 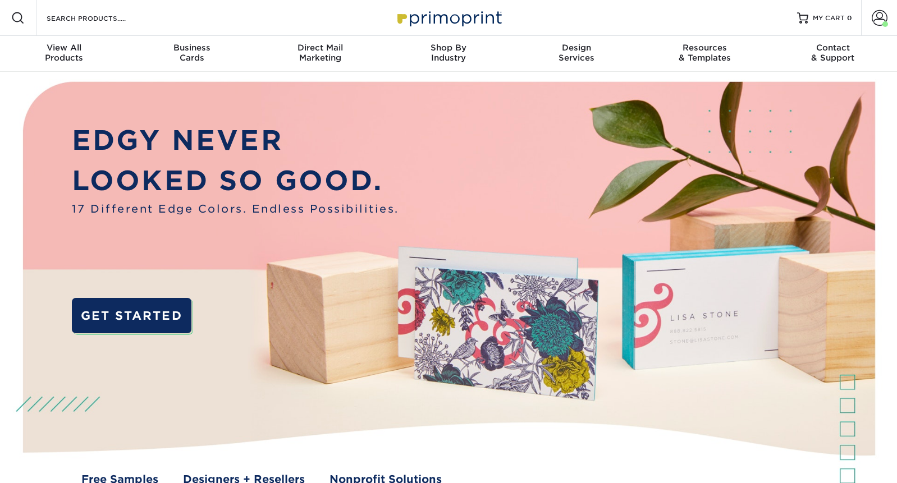 What do you see at coordinates (704, 53) in the screenshot?
I see `div: & Templates` at bounding box center [704, 53].